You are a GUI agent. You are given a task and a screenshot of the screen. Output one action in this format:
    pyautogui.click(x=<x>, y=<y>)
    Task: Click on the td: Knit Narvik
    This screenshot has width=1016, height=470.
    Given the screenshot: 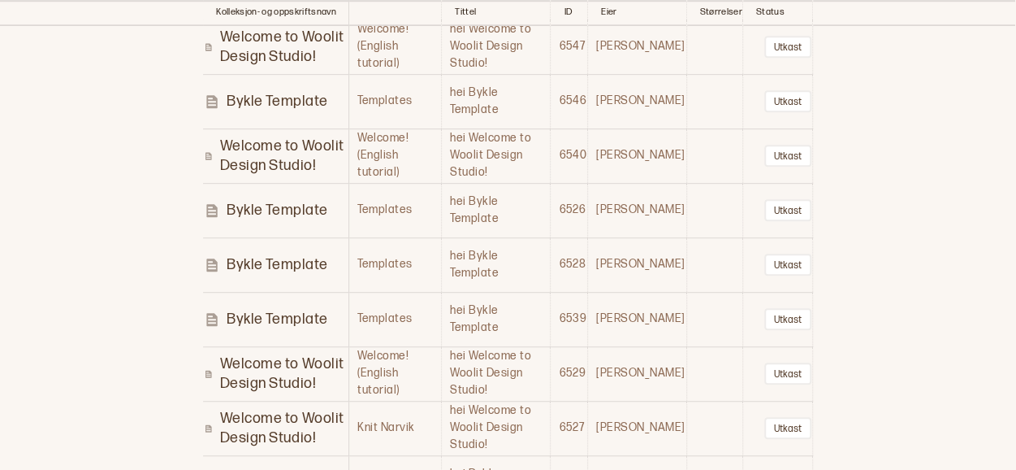 What is the action you would take?
    pyautogui.click(x=396, y=427)
    